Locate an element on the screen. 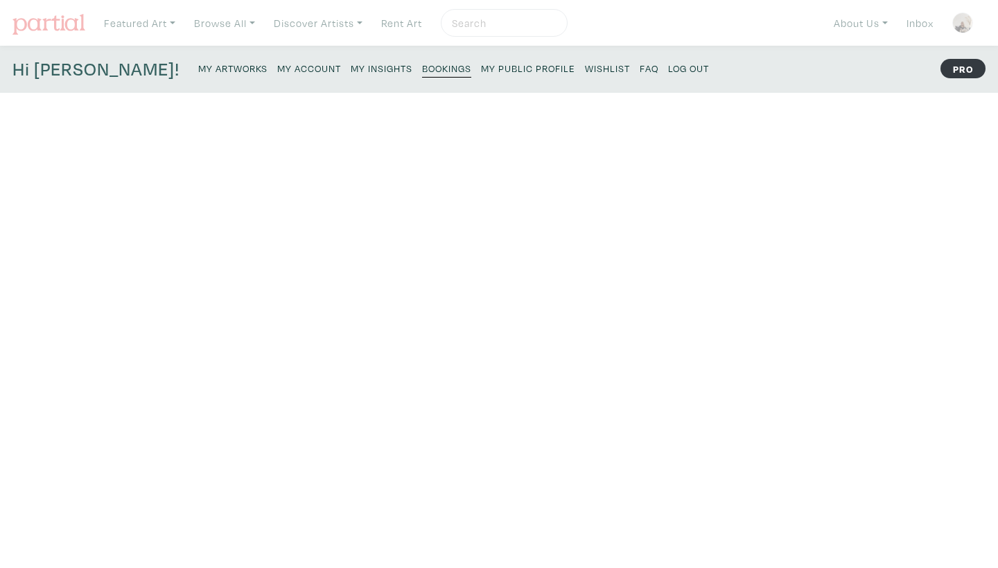 The image size is (998, 568). input: Search is located at coordinates (502, 23).